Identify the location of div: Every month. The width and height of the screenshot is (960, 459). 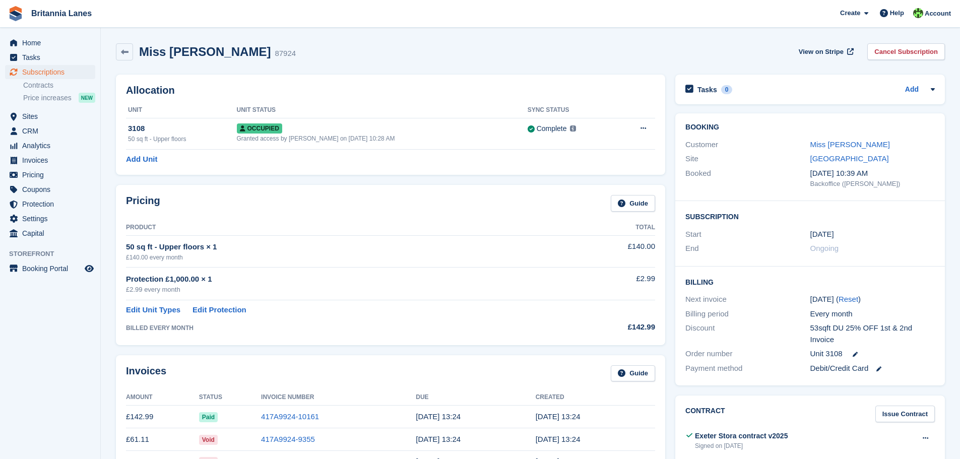
(872, 314).